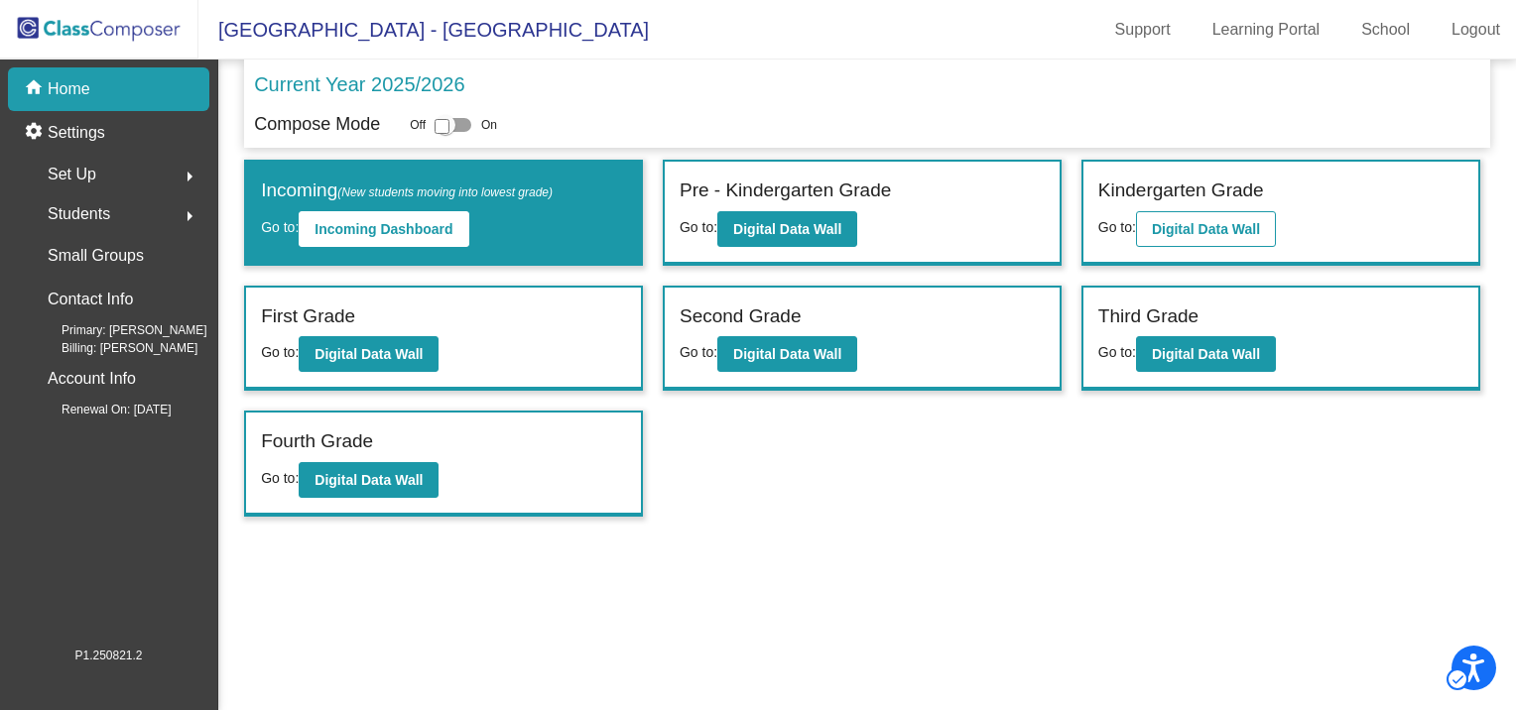 The height and width of the screenshot is (710, 1516). Describe the element at coordinates (108, 133) in the screenshot. I see `a: settingsSettings` at that location.